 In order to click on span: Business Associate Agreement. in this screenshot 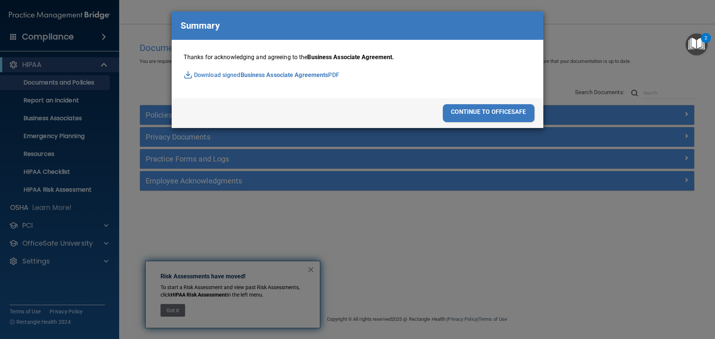, I will do `click(350, 57)`.